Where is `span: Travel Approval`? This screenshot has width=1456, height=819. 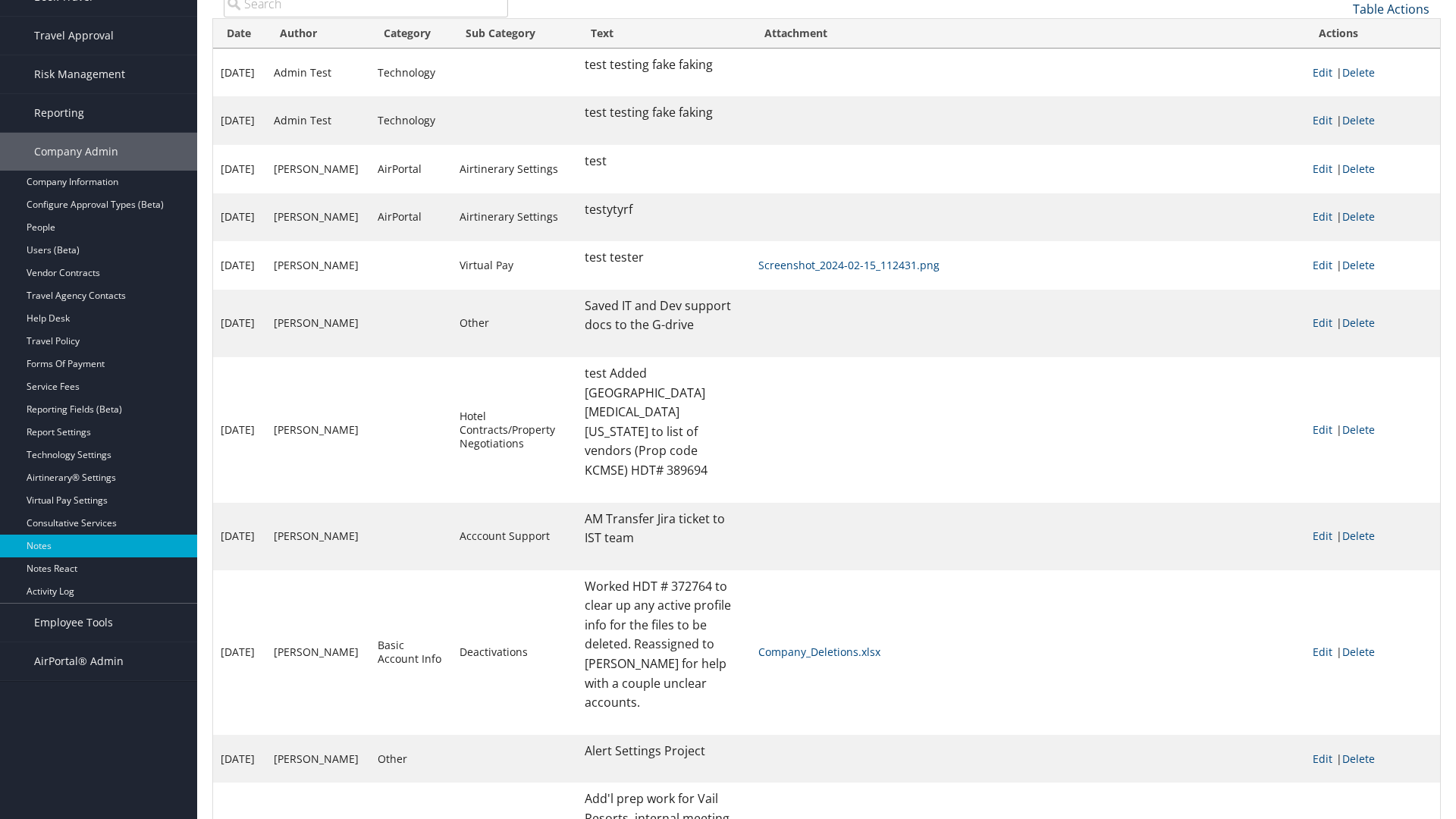 span: Travel Approval is located at coordinates (74, 36).